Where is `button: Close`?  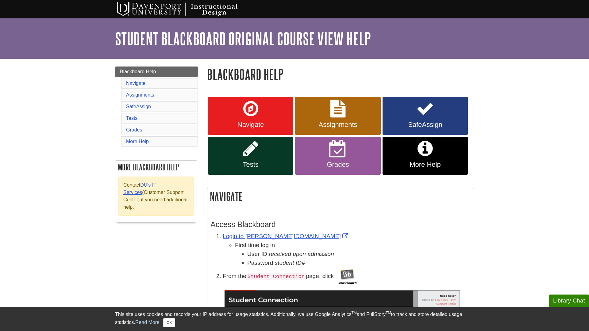 button: Close is located at coordinates (169, 323).